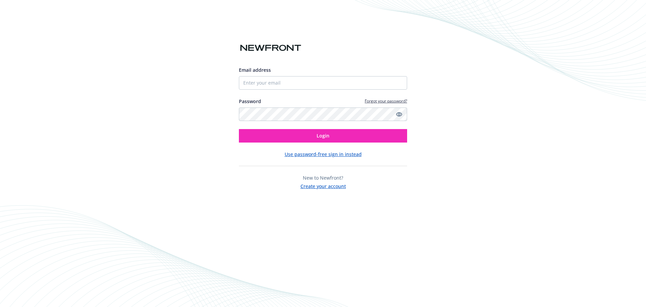 The height and width of the screenshot is (307, 646). I want to click on span: Login, so click(323, 135).